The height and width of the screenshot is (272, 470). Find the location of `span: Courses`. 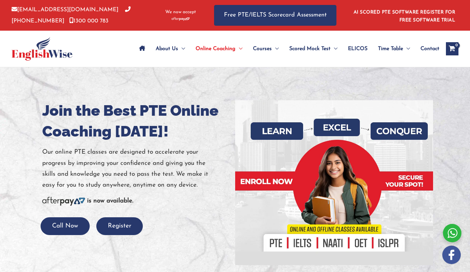

span: Courses is located at coordinates (262, 49).